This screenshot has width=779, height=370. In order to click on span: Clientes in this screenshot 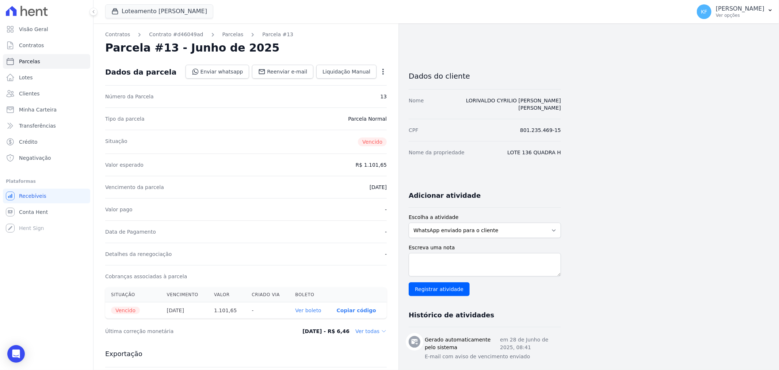, I will do `click(29, 94)`.